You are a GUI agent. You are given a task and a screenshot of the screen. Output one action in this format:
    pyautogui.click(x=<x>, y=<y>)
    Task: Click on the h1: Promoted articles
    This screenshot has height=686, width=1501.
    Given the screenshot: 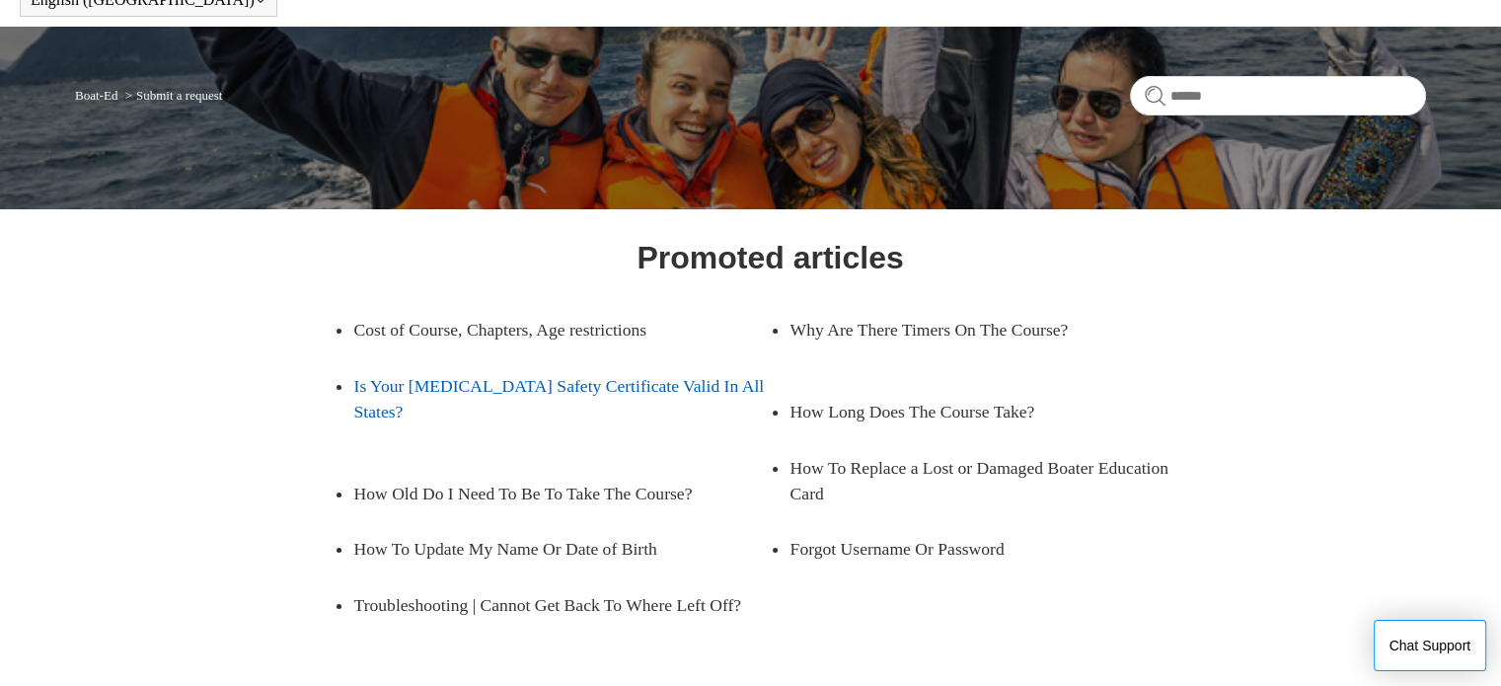 What is the action you would take?
    pyautogui.click(x=770, y=258)
    